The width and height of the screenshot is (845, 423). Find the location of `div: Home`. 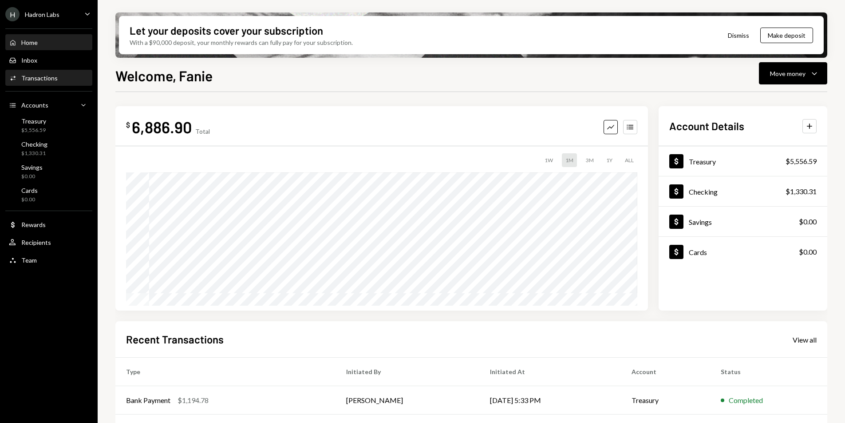

div: Home is located at coordinates (29, 42).